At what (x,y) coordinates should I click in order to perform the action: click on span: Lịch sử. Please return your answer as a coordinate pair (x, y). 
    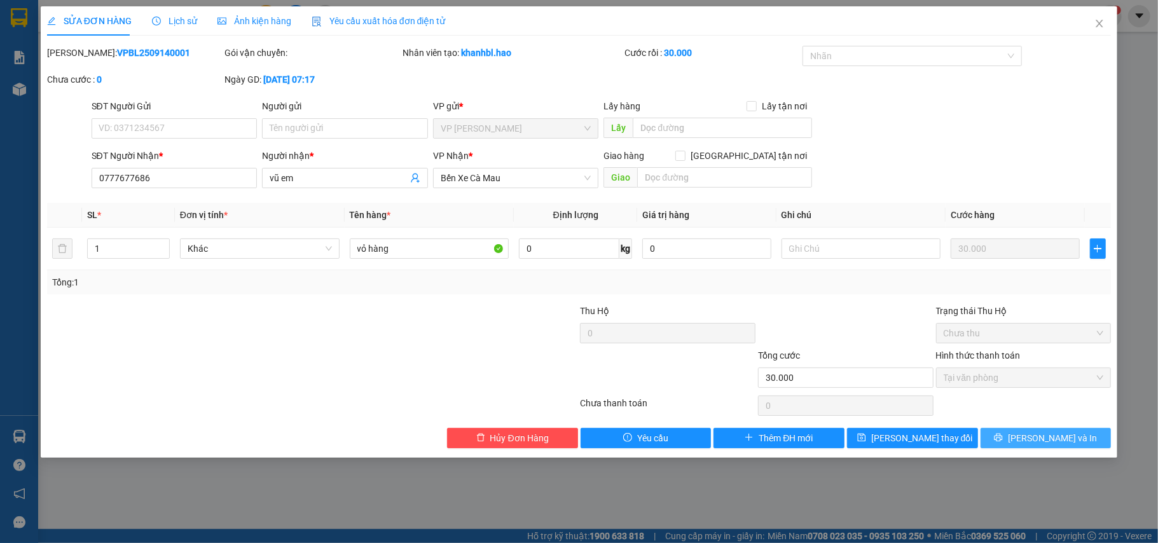
    Looking at the image, I should click on (174, 21).